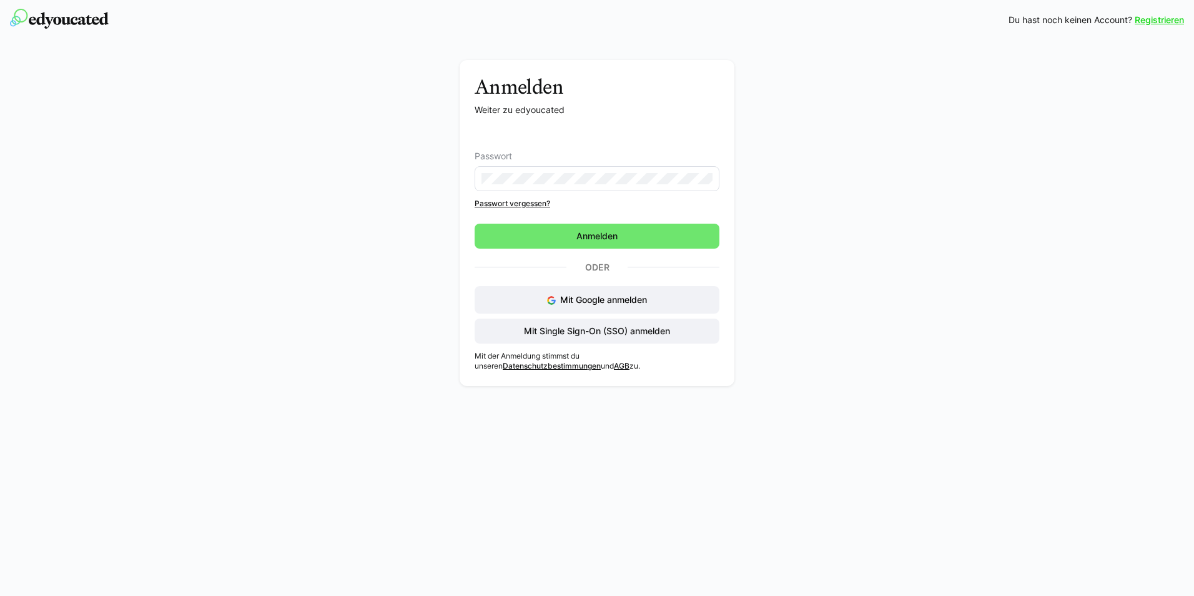 The height and width of the screenshot is (596, 1194). What do you see at coordinates (597, 110) in the screenshot?
I see `p: Weiter zu edyoucated` at bounding box center [597, 110].